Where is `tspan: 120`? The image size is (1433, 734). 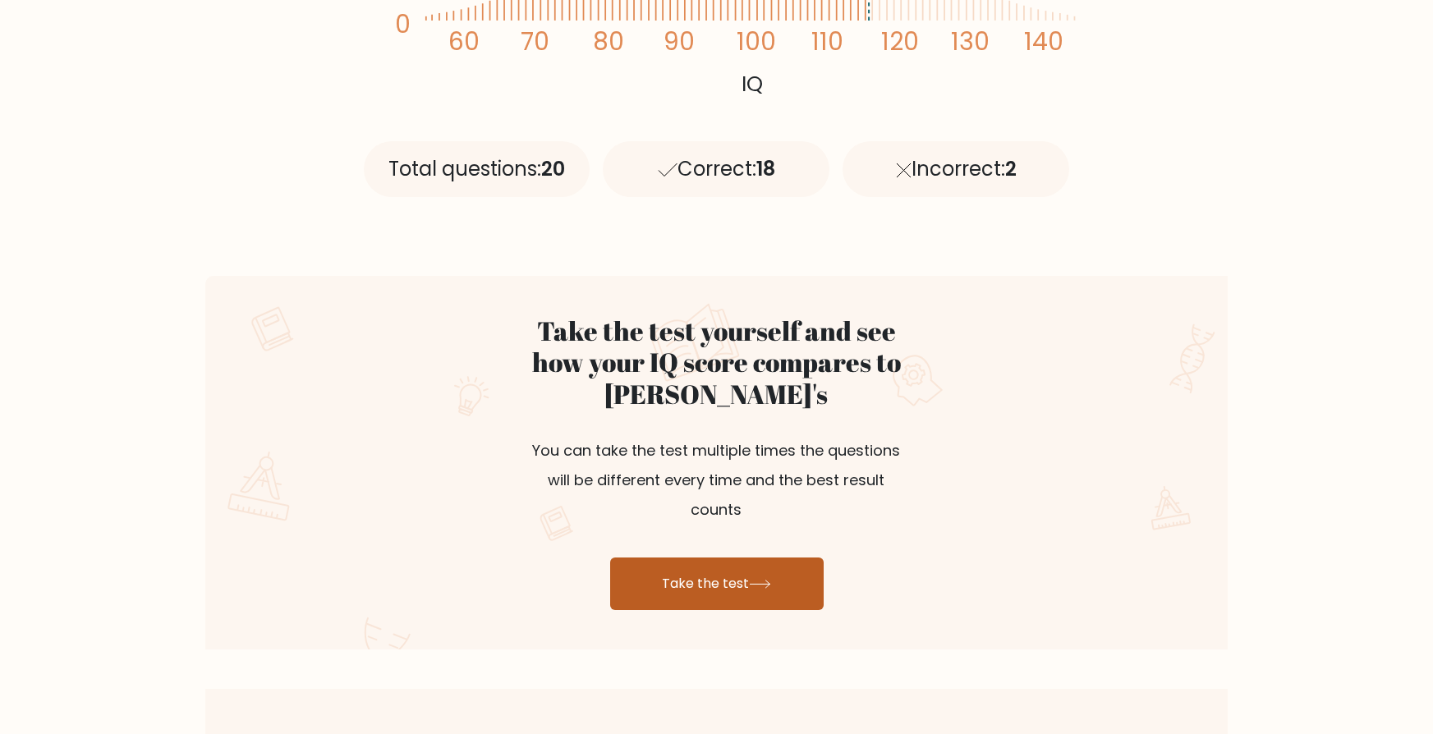
tspan: 120 is located at coordinates (899, 41).